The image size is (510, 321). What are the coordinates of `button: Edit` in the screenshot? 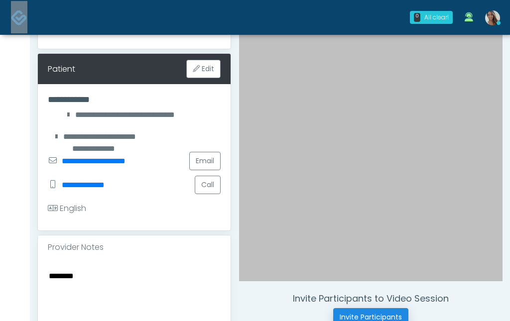 It's located at (203, 69).